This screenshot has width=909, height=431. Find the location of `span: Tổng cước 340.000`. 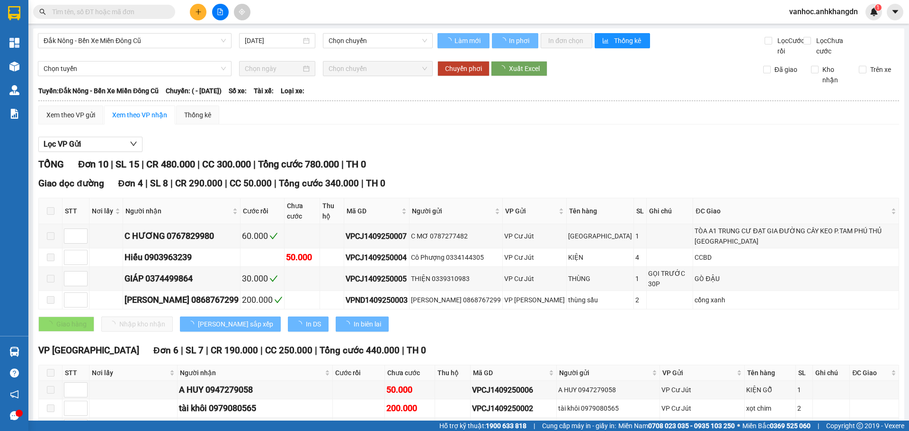

span: Tổng cước 340.000 is located at coordinates (319, 183).